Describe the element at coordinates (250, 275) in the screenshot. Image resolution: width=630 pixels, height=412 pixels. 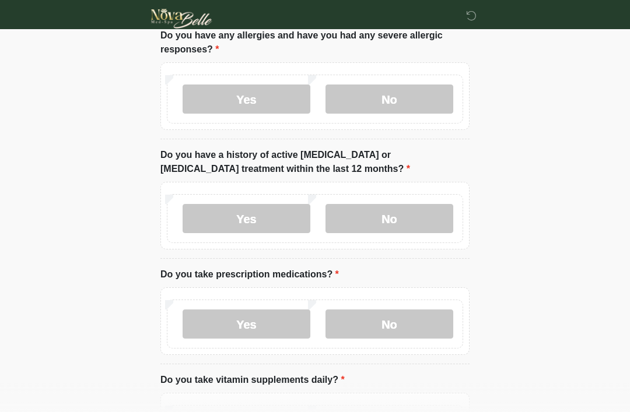
I see `label: Do you take prescription medications?` at that location.